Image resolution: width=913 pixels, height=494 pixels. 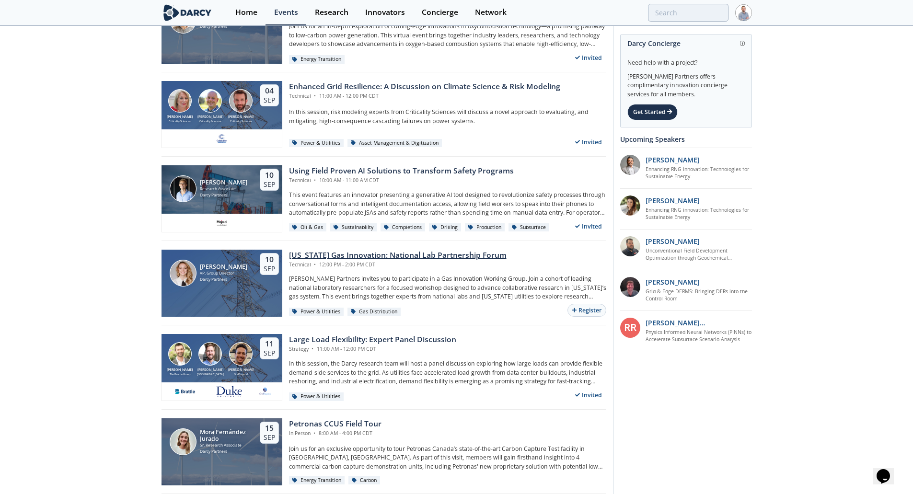 What do you see at coordinates (241, 354) in the screenshot?
I see `img: Nick Guay` at bounding box center [241, 354].